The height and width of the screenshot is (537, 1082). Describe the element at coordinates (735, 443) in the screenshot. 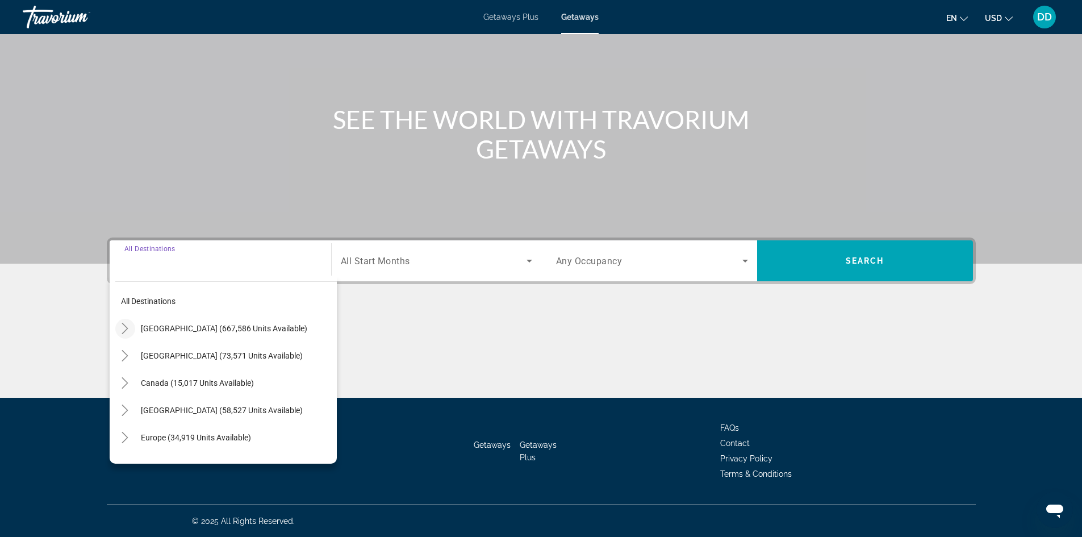

I see `span: Contact` at that location.